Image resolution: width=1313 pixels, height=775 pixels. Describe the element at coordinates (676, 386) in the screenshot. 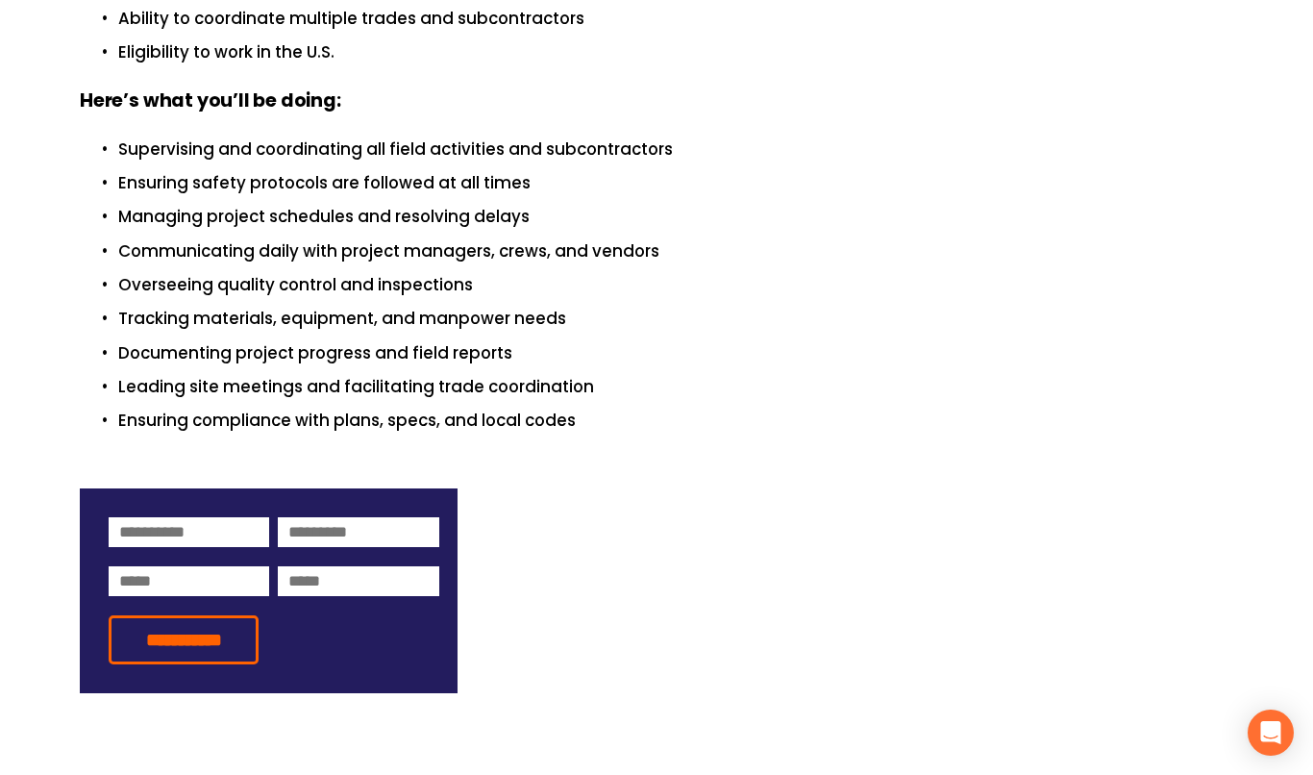

I see `p: Leading site meetings and facilitating trade coordination` at that location.